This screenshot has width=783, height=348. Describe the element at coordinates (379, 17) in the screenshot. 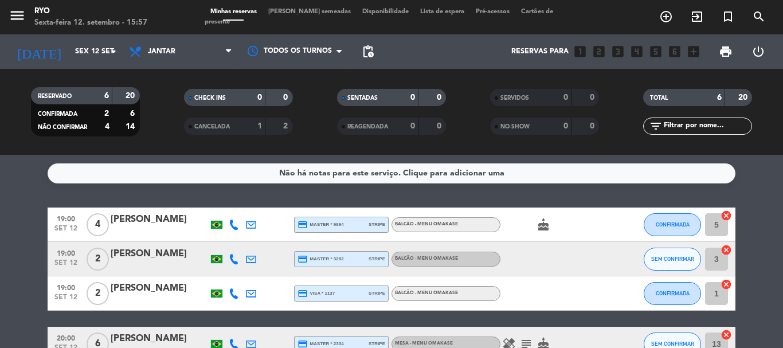

I see `span: Cartões de presente` at that location.